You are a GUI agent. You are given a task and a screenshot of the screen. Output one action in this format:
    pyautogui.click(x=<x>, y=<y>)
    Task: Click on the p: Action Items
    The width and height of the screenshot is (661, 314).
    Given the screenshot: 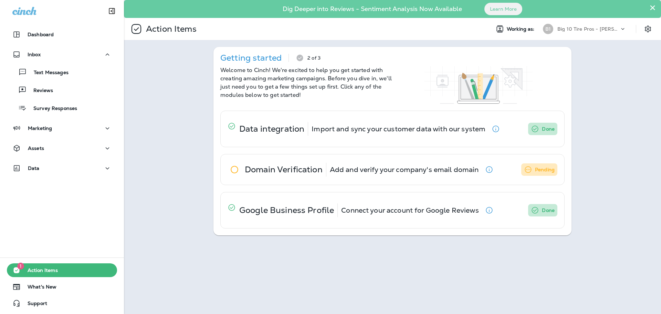 What is the action you would take?
    pyautogui.click(x=170, y=29)
    